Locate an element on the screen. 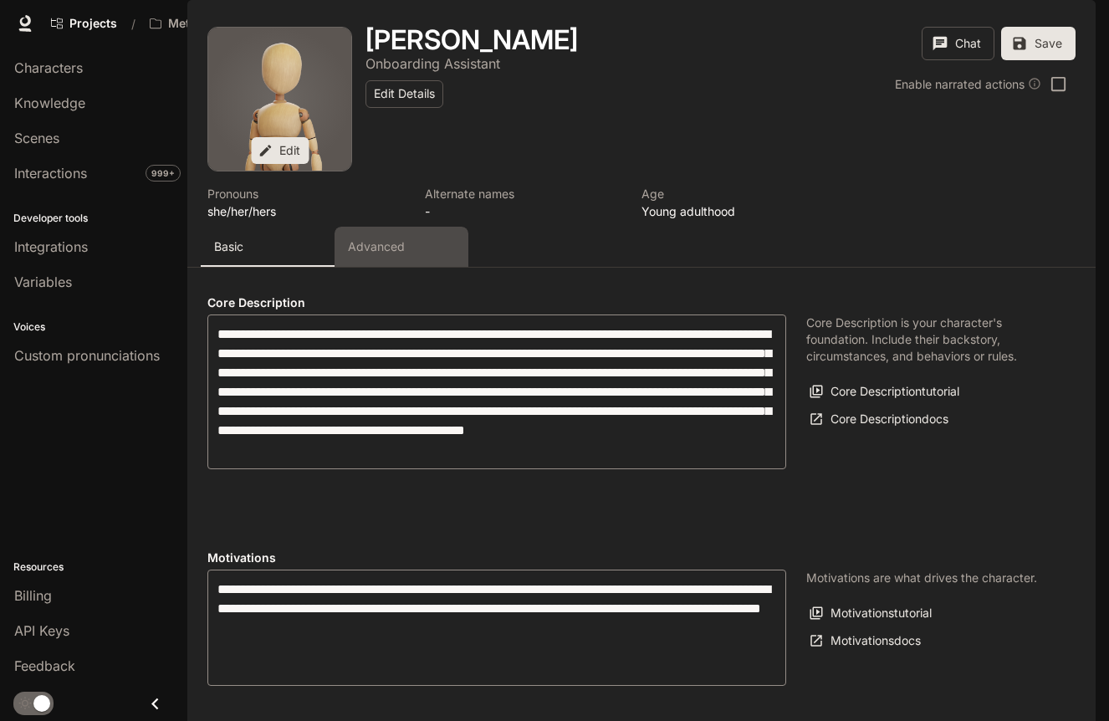 The width and height of the screenshot is (1109, 721). p: Core Description is your character's foundation. Include their backstory, circumstances, and beha... is located at coordinates (931, 339).